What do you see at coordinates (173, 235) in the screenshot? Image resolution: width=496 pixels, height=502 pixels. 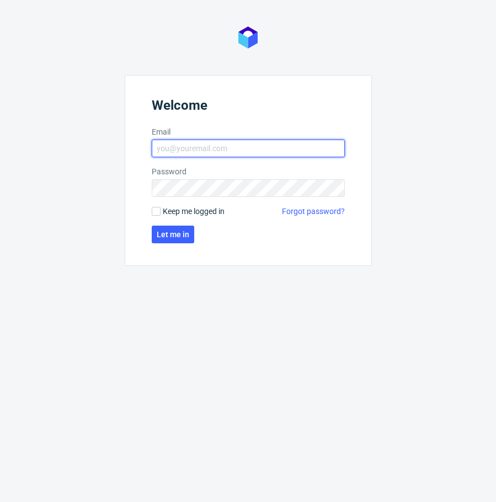 I see `button: Let me in` at bounding box center [173, 235].